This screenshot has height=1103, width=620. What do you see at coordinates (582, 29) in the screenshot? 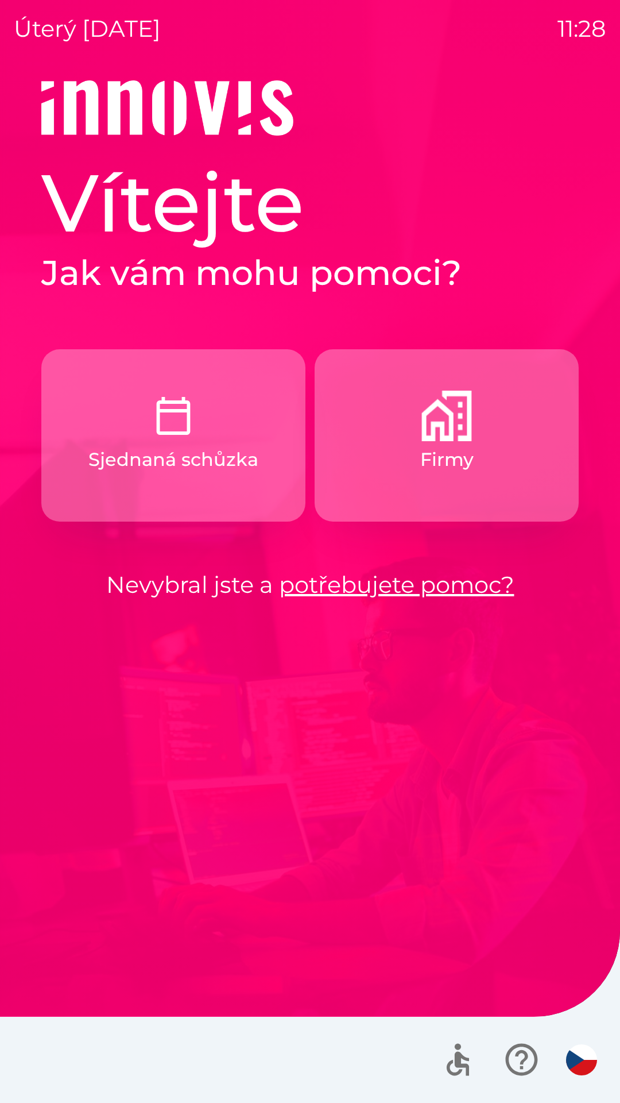
I see `p: 11:28` at bounding box center [582, 29].